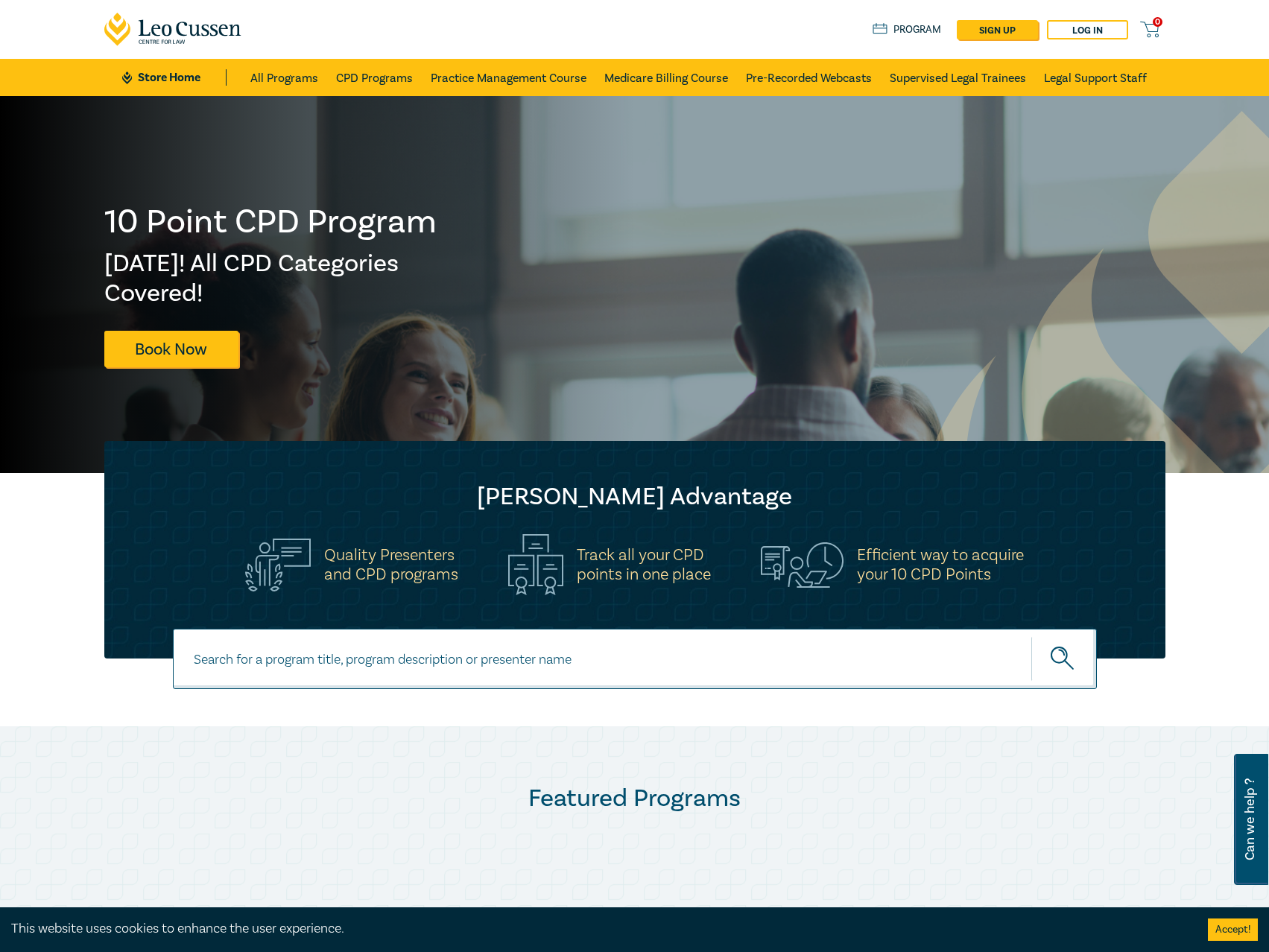  Describe the element at coordinates (174, 77) in the screenshot. I see `a: Store Home` at that location.